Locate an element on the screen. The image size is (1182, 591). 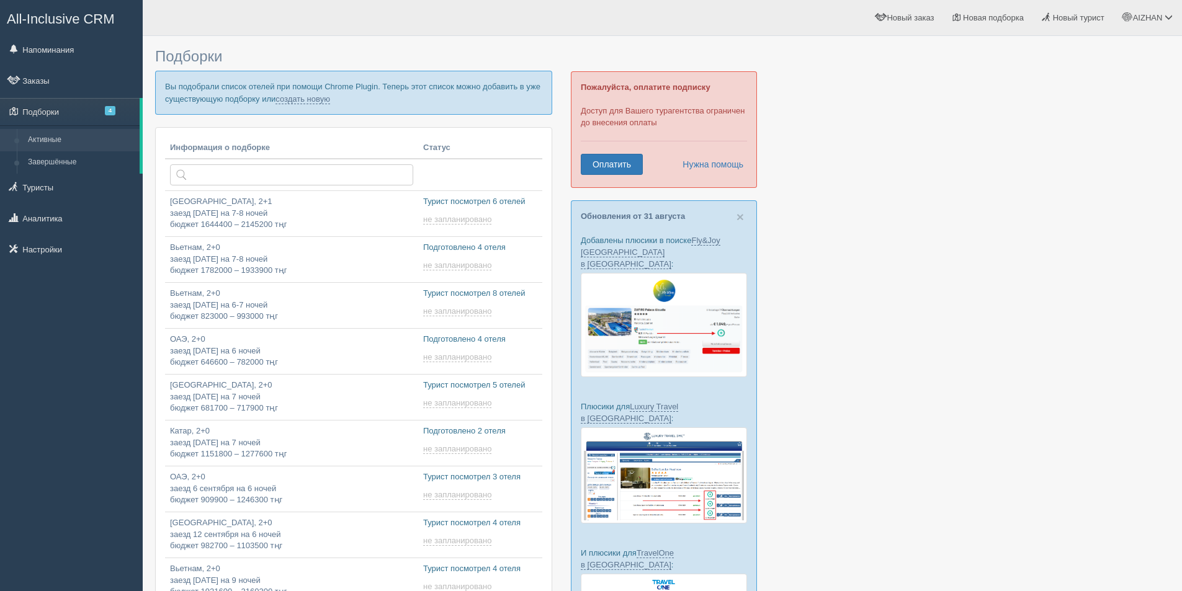
input: Поиск по стране или туристу is located at coordinates (292, 175).